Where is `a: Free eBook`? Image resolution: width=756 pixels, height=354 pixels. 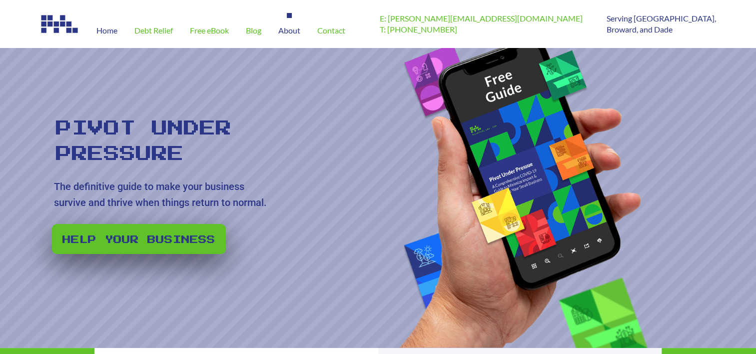 a: Free eBook is located at coordinates (209, 30).